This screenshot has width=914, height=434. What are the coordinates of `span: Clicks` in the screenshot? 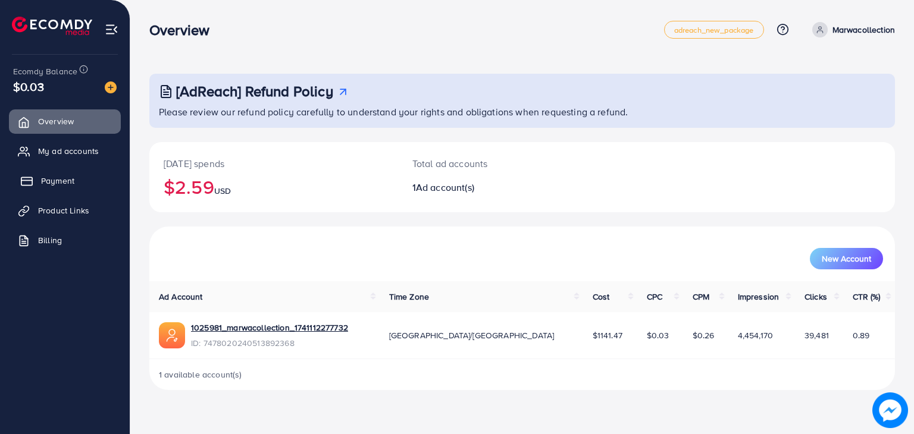 It's located at (816, 297).